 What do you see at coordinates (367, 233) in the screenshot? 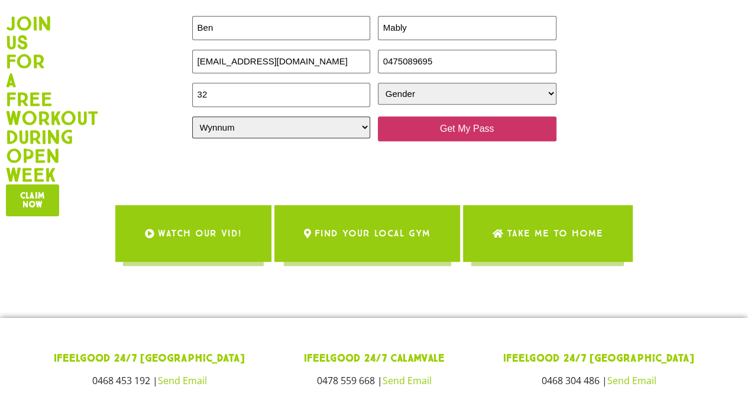
I see `a: Find Your Local Gym` at bounding box center [367, 233].